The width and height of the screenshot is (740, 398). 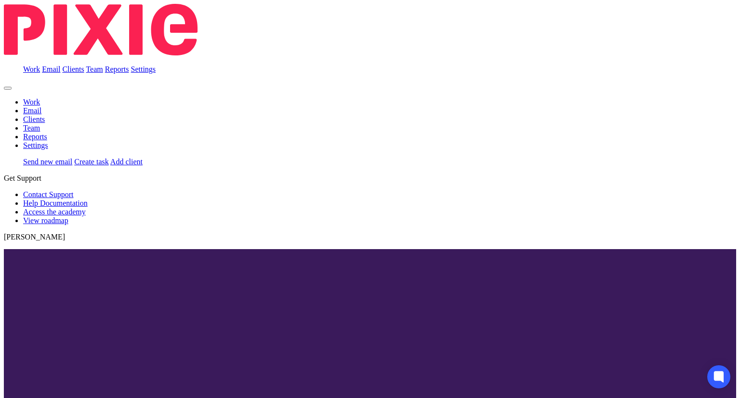 I want to click on img: Pixie, so click(x=101, y=29).